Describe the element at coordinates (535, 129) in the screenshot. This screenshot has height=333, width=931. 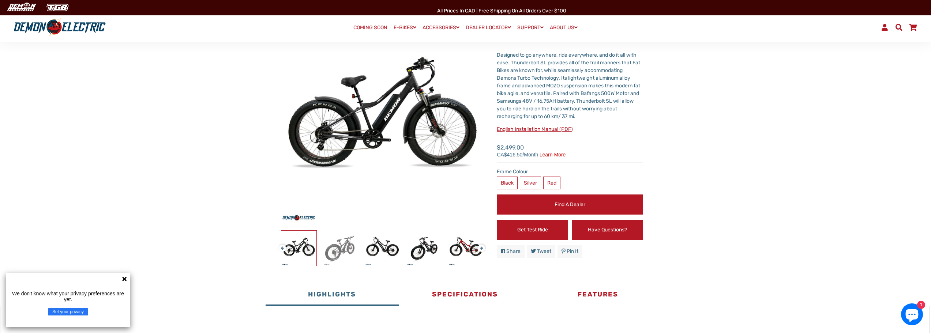
I see `a: English Installation Manual (PDF)` at that location.